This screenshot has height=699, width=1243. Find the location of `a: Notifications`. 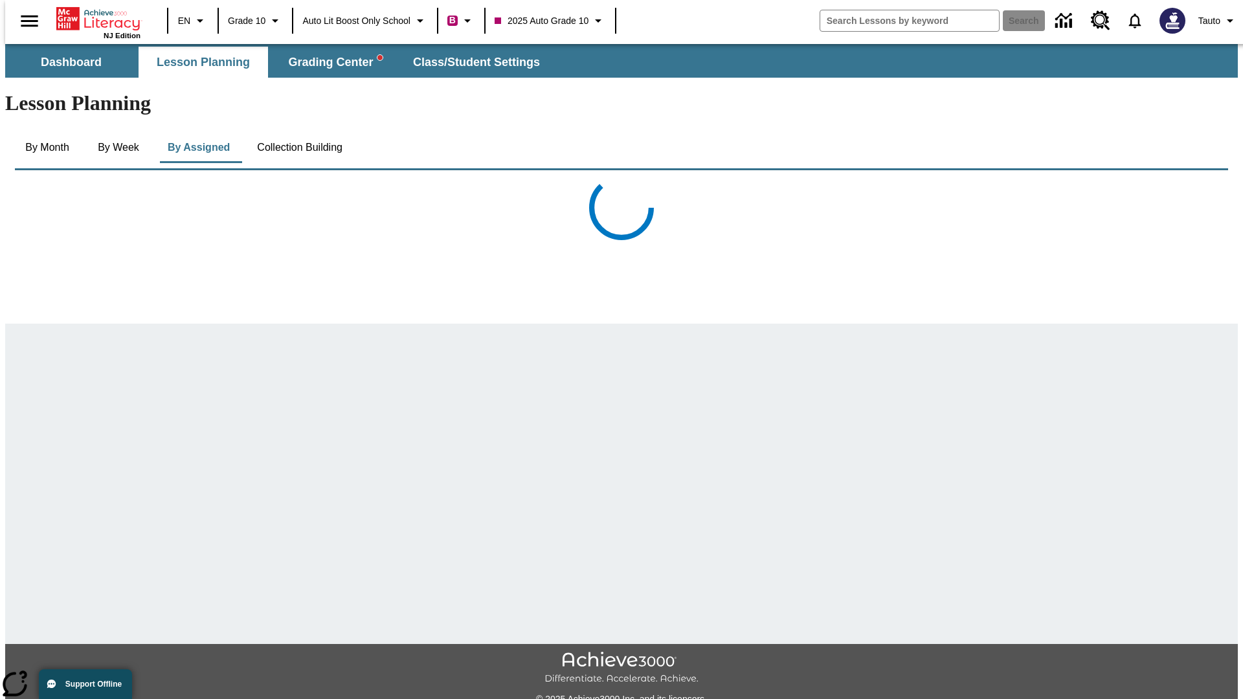

a: Notifications is located at coordinates (1135, 21).